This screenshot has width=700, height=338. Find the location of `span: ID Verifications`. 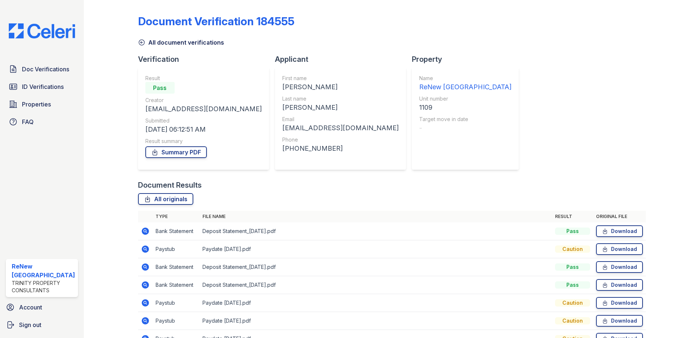

span: ID Verifications is located at coordinates (43, 87).